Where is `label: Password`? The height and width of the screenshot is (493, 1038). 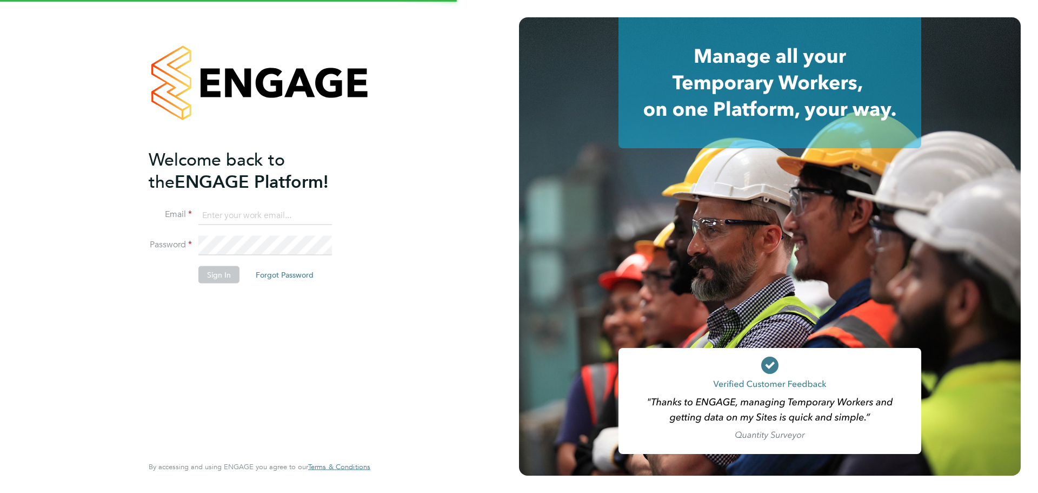 label: Password is located at coordinates (170, 244).